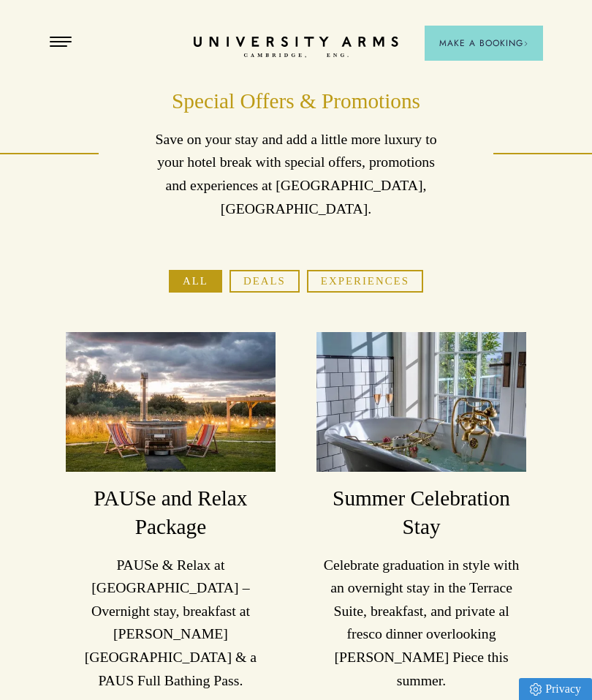  Describe the element at coordinates (296, 174) in the screenshot. I see `p: Save on your stay and add a little more luxury to your hotel break with special offers, promotion...` at that location.